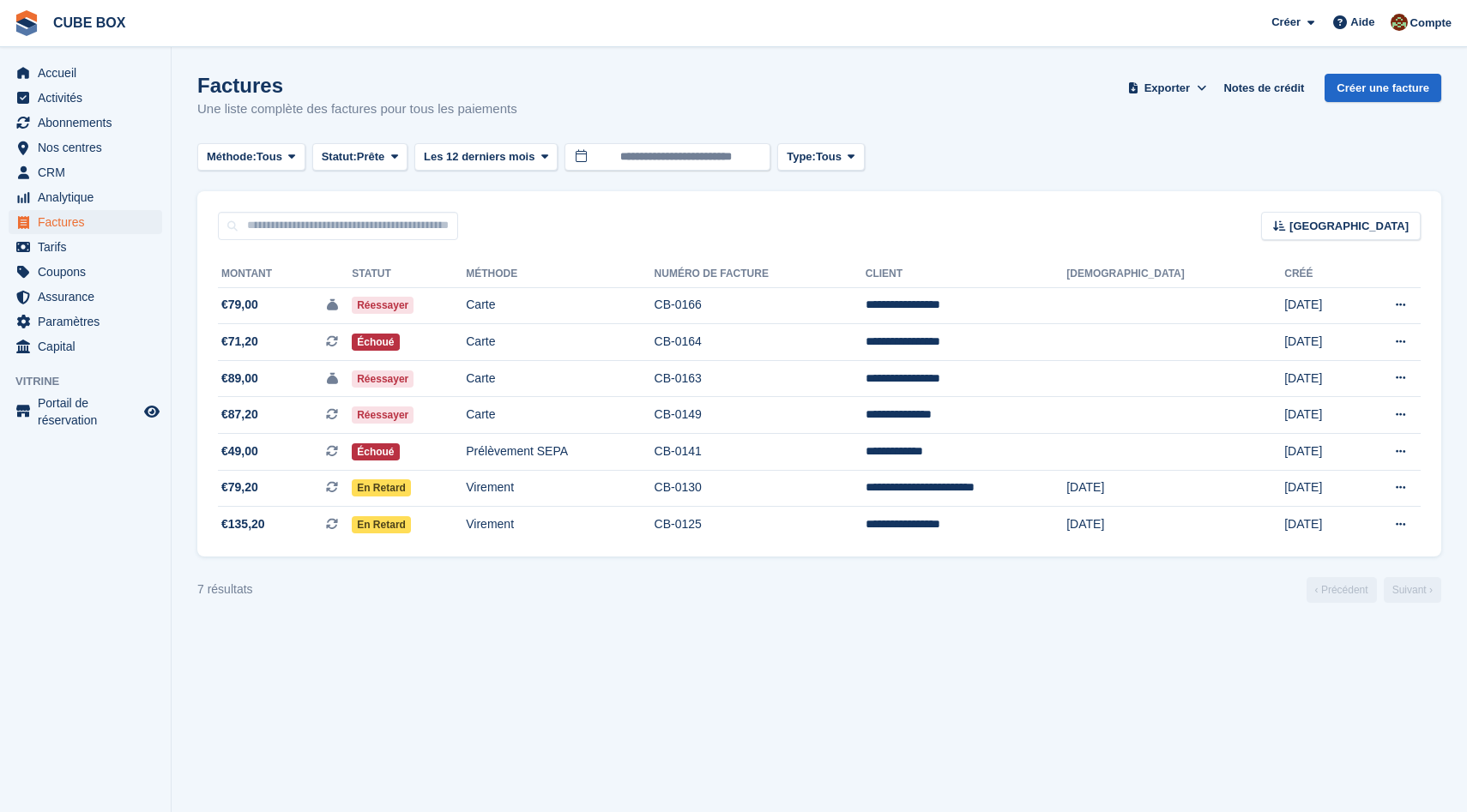 The image size is (1467, 812). Describe the element at coordinates (93, 381) in the screenshot. I see `span: Vitrine` at that location.